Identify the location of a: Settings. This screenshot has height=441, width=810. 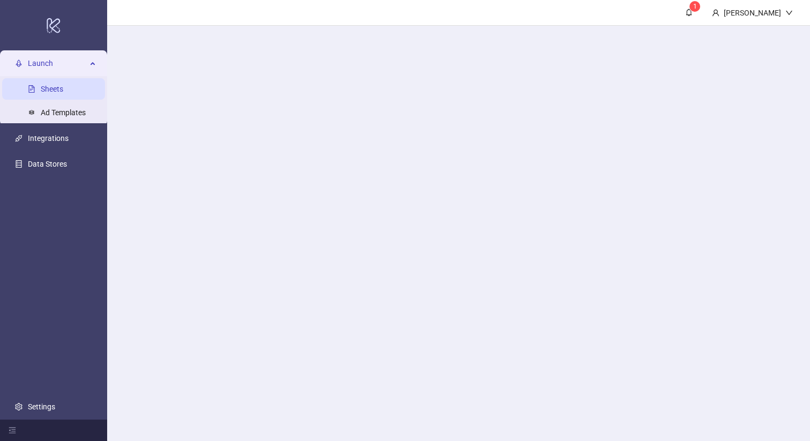
(41, 406).